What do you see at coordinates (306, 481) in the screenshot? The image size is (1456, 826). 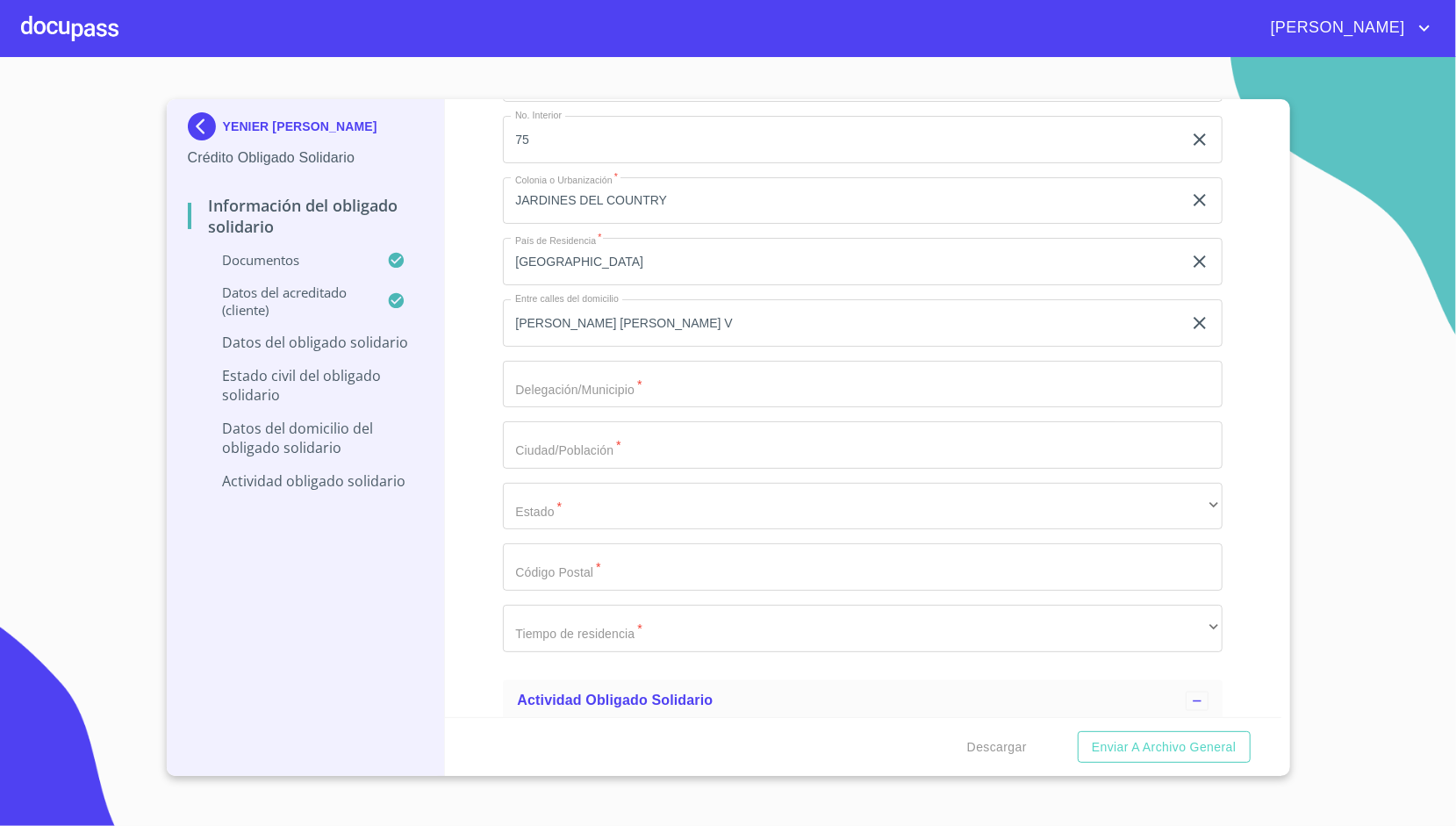 I see `p: Actividad obligado solidario` at bounding box center [306, 481].